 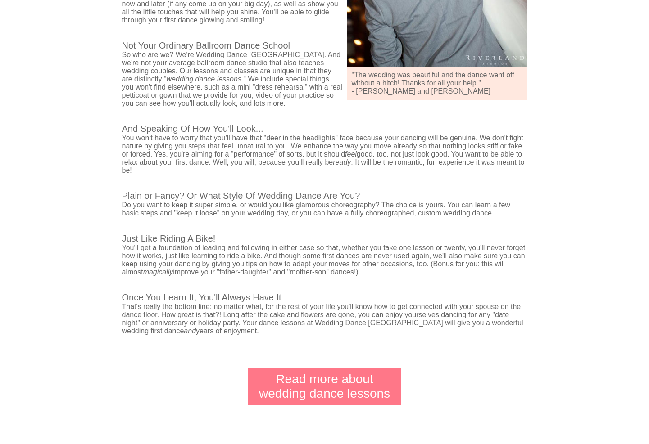 I want to click on p: "The wedding was beautiful and the dance went off without a hitch! Thanks for all your help." - [..., so click(x=437, y=83).